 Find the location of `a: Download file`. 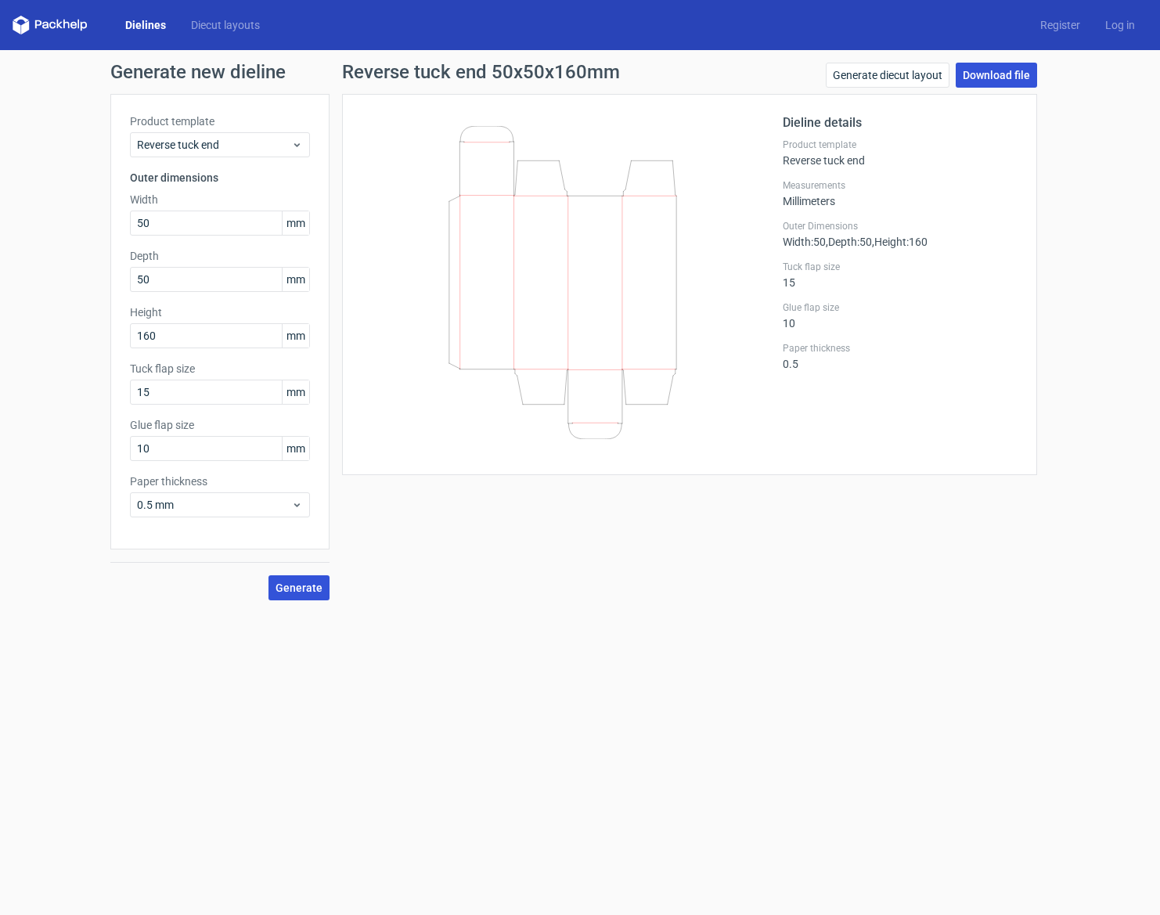

a: Download file is located at coordinates (997, 75).